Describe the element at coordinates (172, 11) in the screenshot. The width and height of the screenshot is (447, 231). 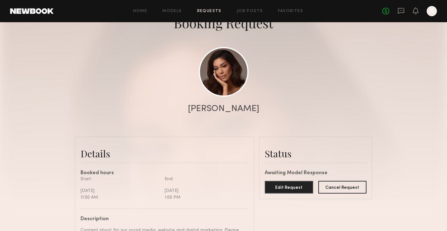
I see `a: Models` at that location.